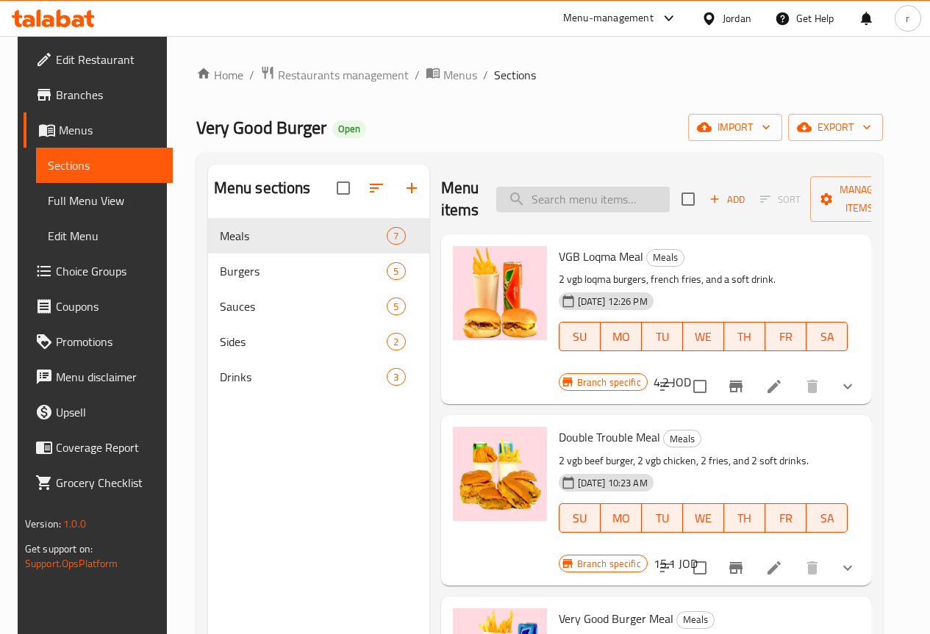  I want to click on p: 2 vgb loqma burgers, french fries, and a soft drink., so click(703, 279).